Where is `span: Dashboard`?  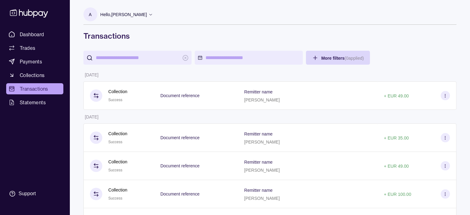 span: Dashboard is located at coordinates (32, 34).